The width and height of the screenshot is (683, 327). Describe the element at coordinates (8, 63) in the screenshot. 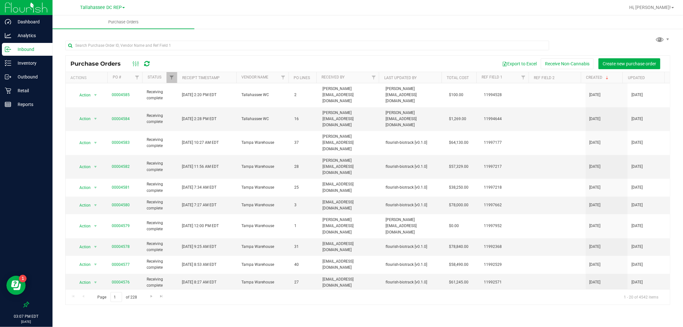

I see `inline-svg: Inventory` at that location.